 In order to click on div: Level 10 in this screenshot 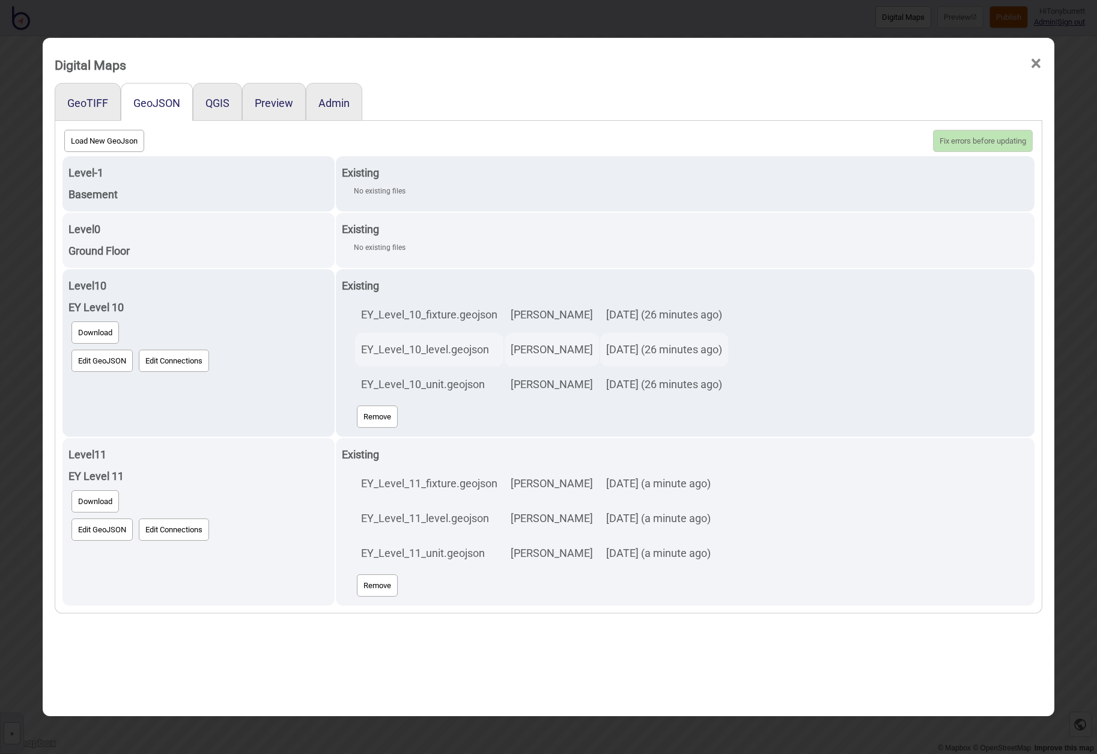, I will do `click(198, 286)`.